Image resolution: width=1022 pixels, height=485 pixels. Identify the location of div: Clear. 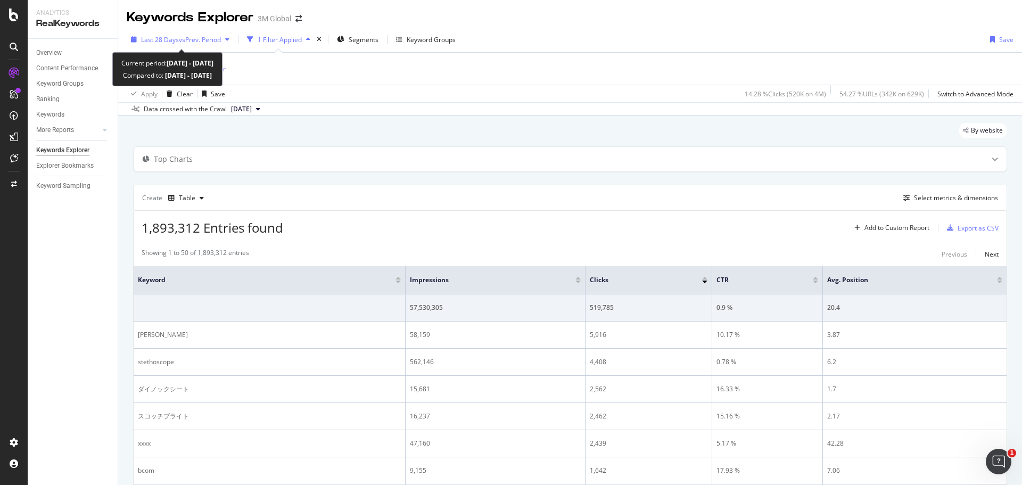
(185, 94).